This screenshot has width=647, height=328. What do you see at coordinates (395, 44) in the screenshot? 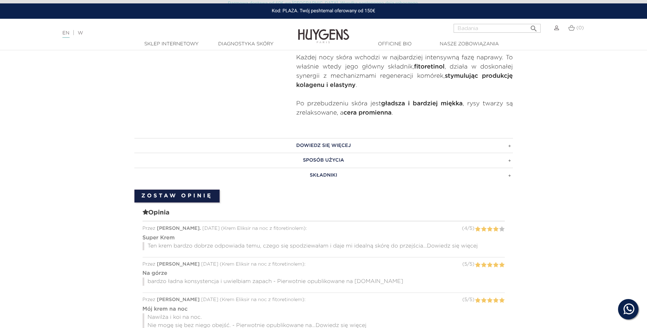
I see `font: Officine Bio` at bounding box center [395, 44].